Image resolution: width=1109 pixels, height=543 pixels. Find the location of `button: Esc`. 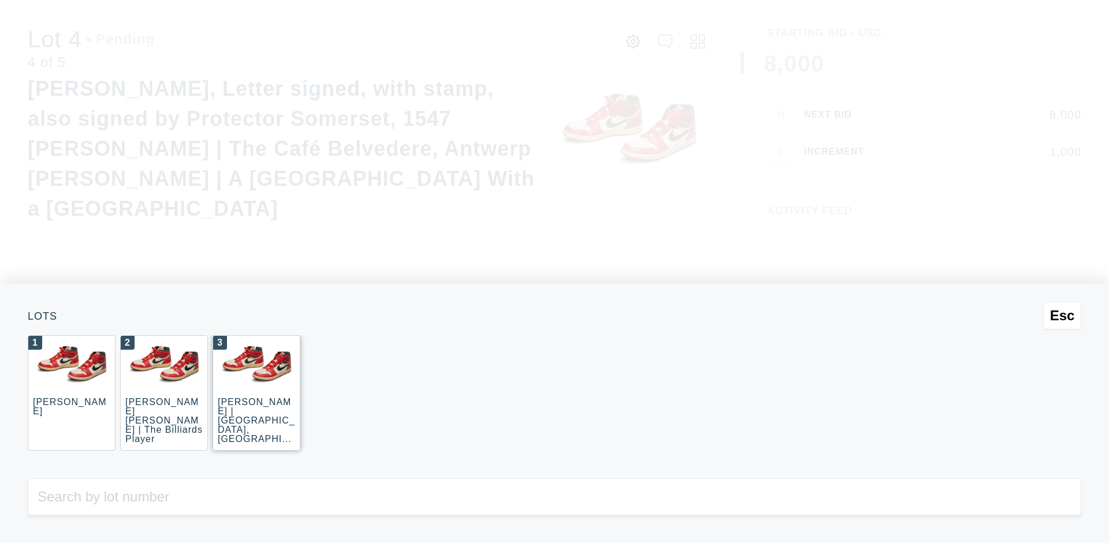

button: Esc is located at coordinates (1062, 316).